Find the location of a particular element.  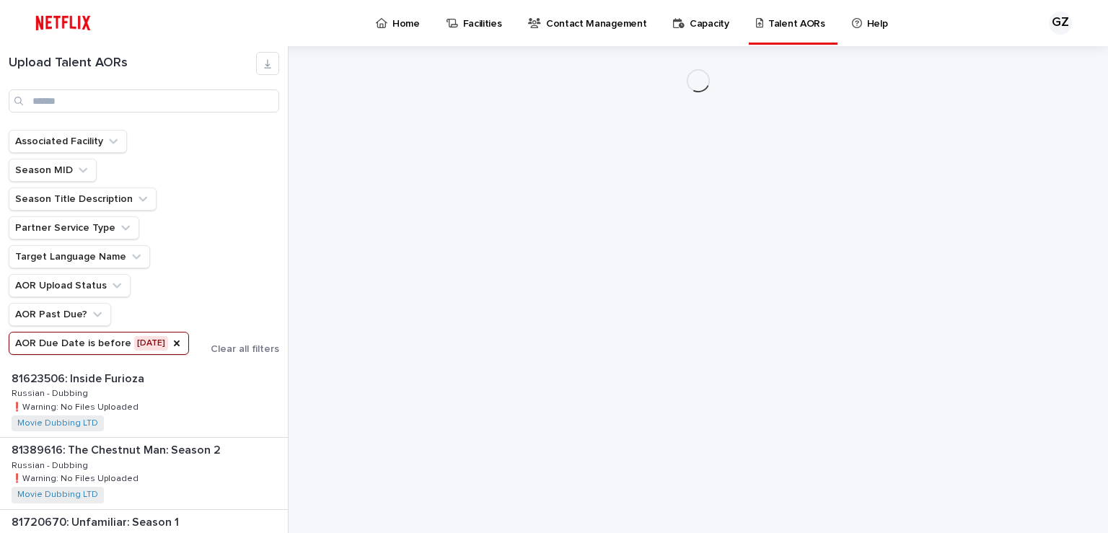

span: Clear all filters is located at coordinates (245, 349).